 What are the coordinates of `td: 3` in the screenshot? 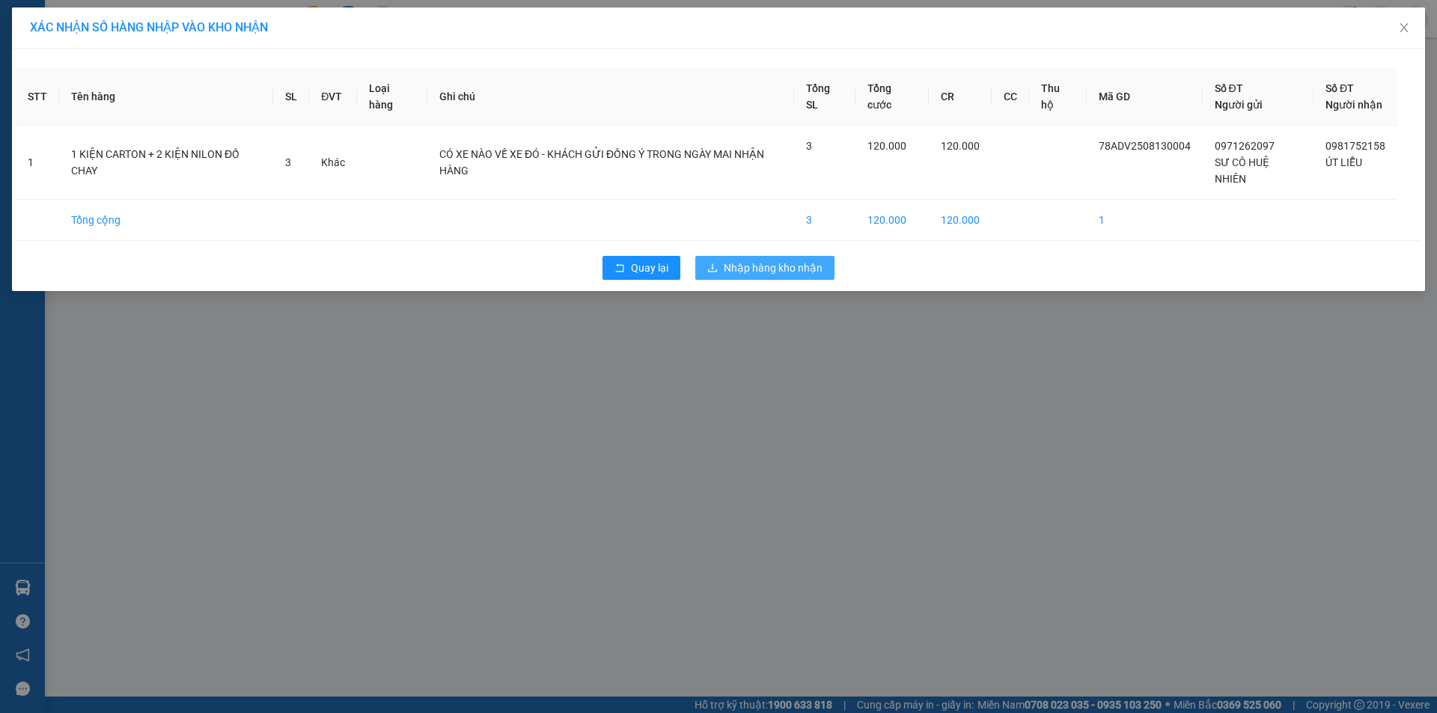 It's located at (825, 220).